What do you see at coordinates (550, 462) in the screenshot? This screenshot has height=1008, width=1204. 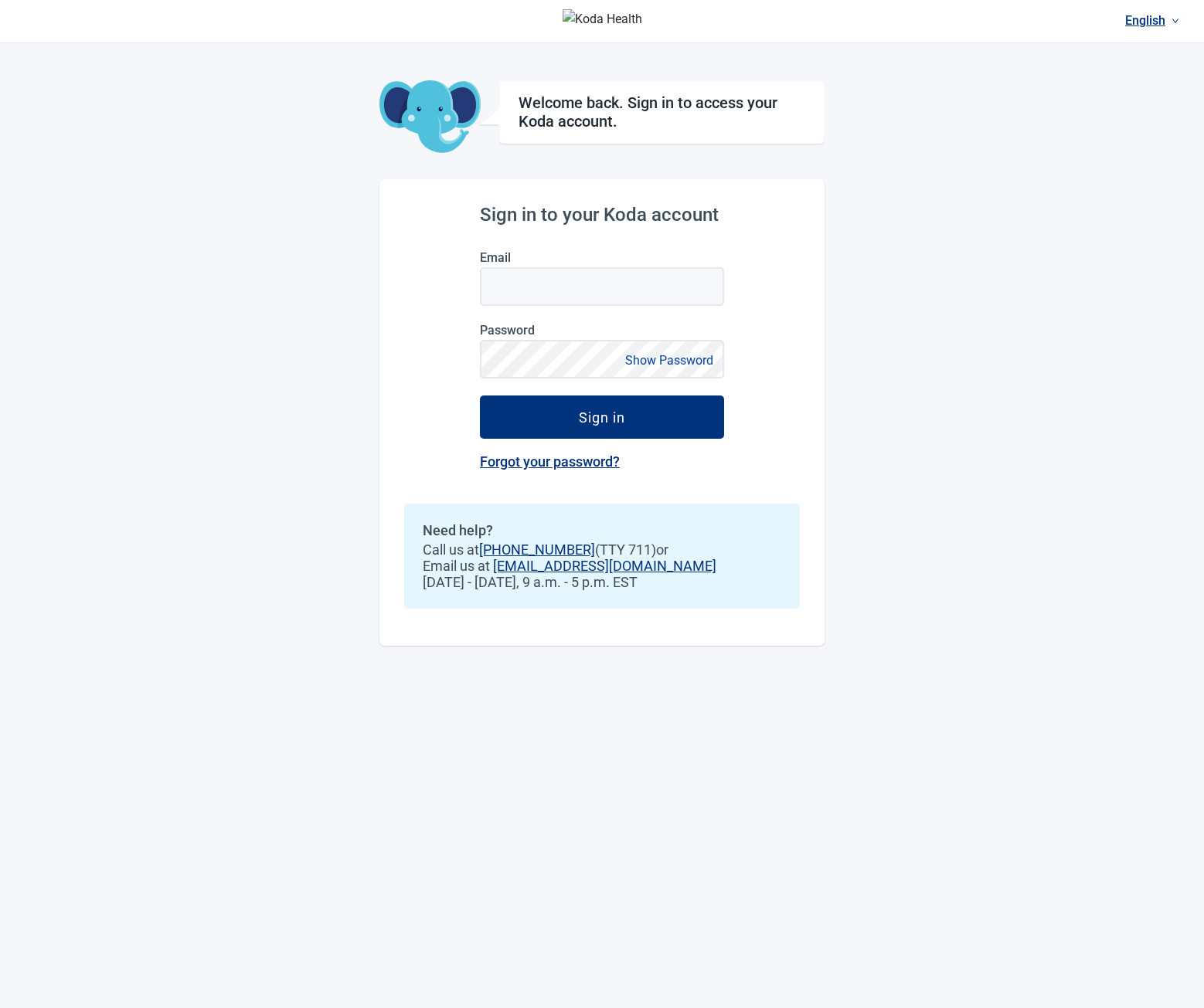 I see `a: Forgot your password?` at bounding box center [550, 462].